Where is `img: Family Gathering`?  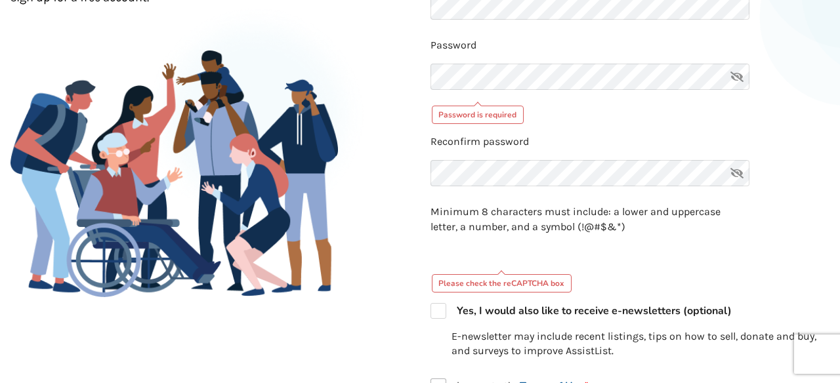
img: Family Gathering is located at coordinates (174, 174).